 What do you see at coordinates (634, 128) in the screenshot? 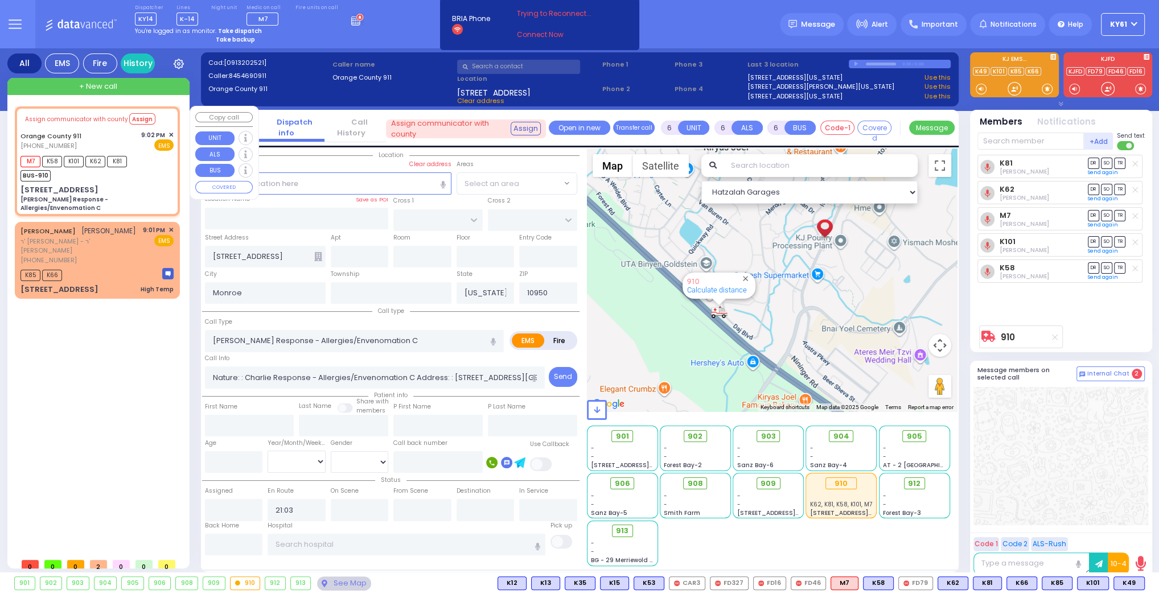
I see `button: Transfer call` at bounding box center [634, 128].